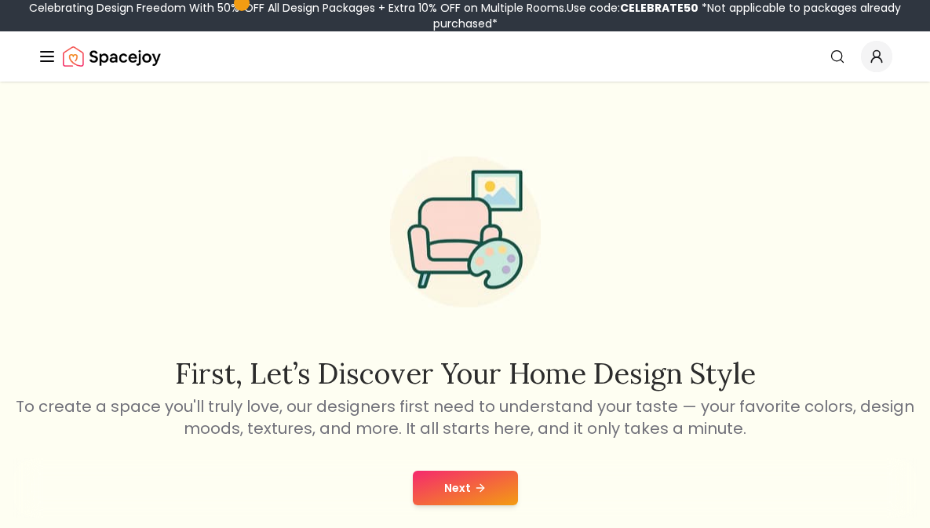 The height and width of the screenshot is (528, 930). What do you see at coordinates (465, 57) in the screenshot?
I see `nav: Global` at bounding box center [465, 57].